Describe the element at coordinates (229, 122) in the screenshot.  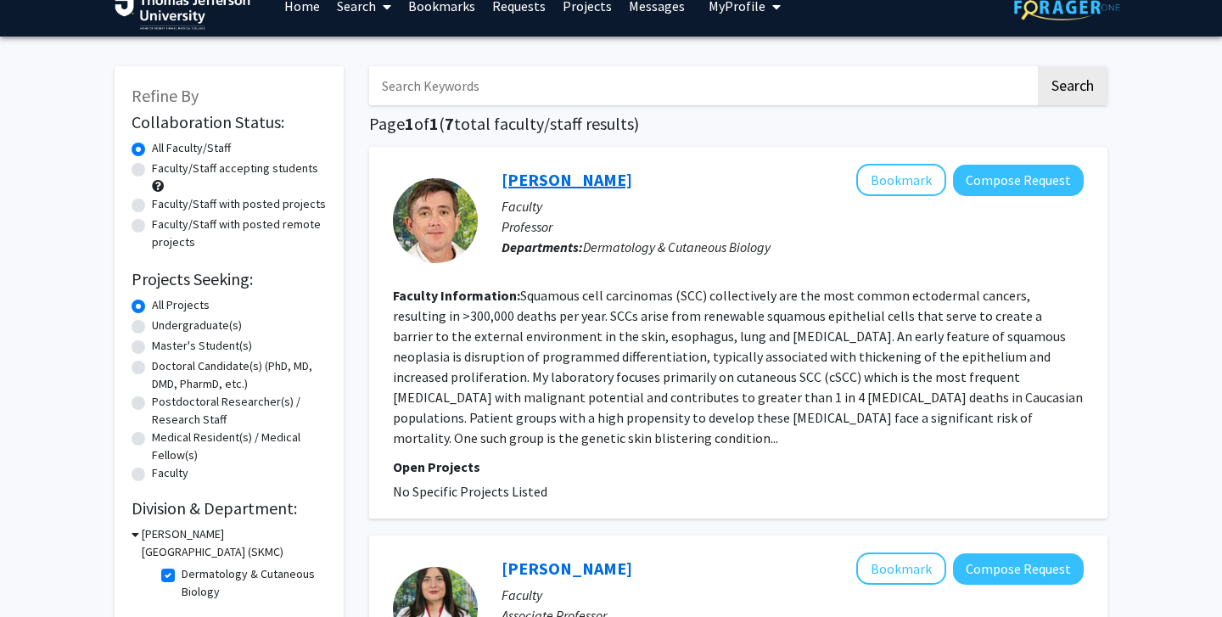
I see `h2: Collaboration Status:` at that location.